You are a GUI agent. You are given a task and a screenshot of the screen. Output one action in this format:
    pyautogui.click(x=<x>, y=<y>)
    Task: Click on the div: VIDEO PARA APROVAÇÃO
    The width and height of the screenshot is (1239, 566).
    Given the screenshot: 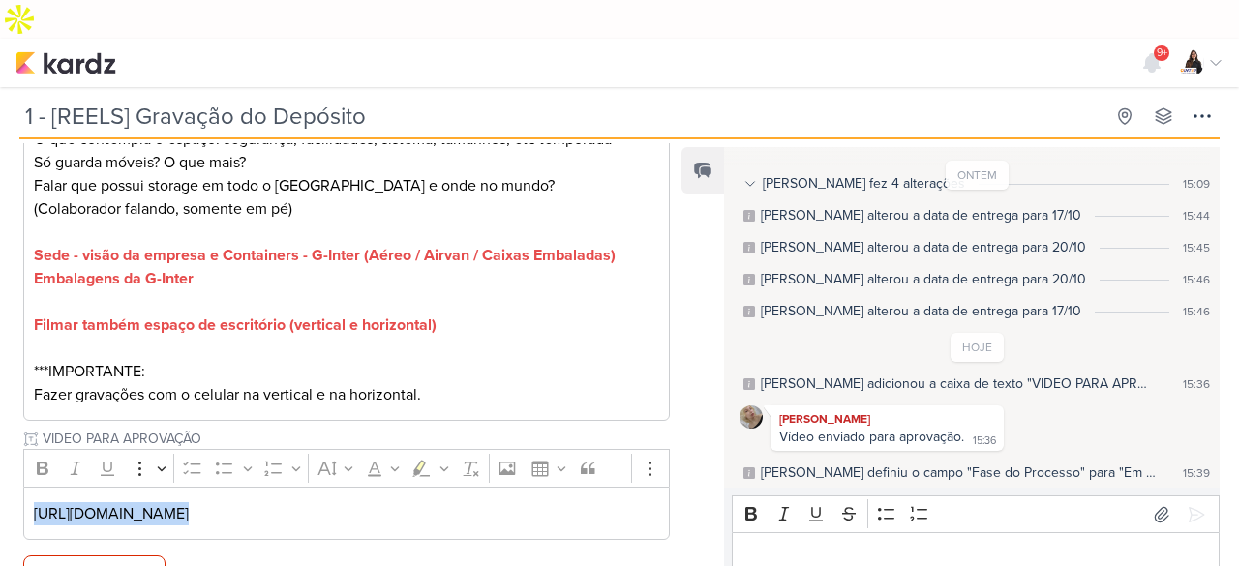 What is the action you would take?
    pyautogui.click(x=122, y=438)
    